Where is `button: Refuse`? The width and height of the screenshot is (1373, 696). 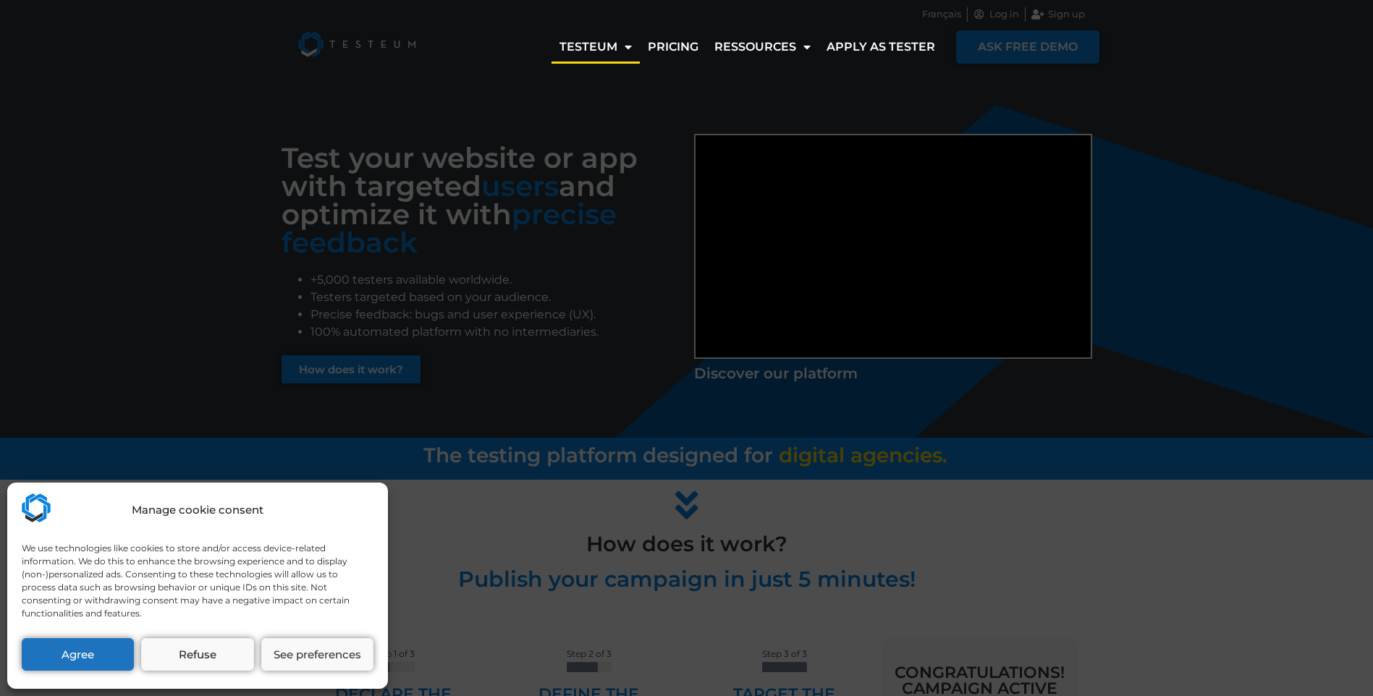 button: Refuse is located at coordinates (197, 654).